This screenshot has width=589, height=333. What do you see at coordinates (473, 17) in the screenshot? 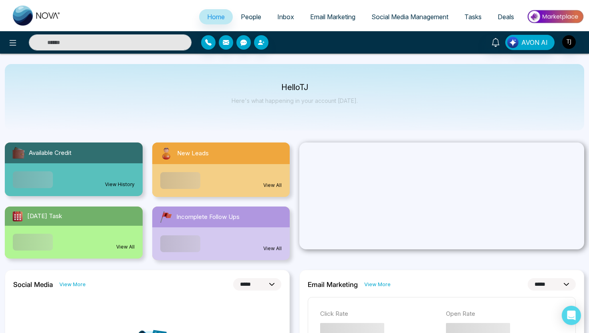
I see `span: Tasks` at bounding box center [473, 17].